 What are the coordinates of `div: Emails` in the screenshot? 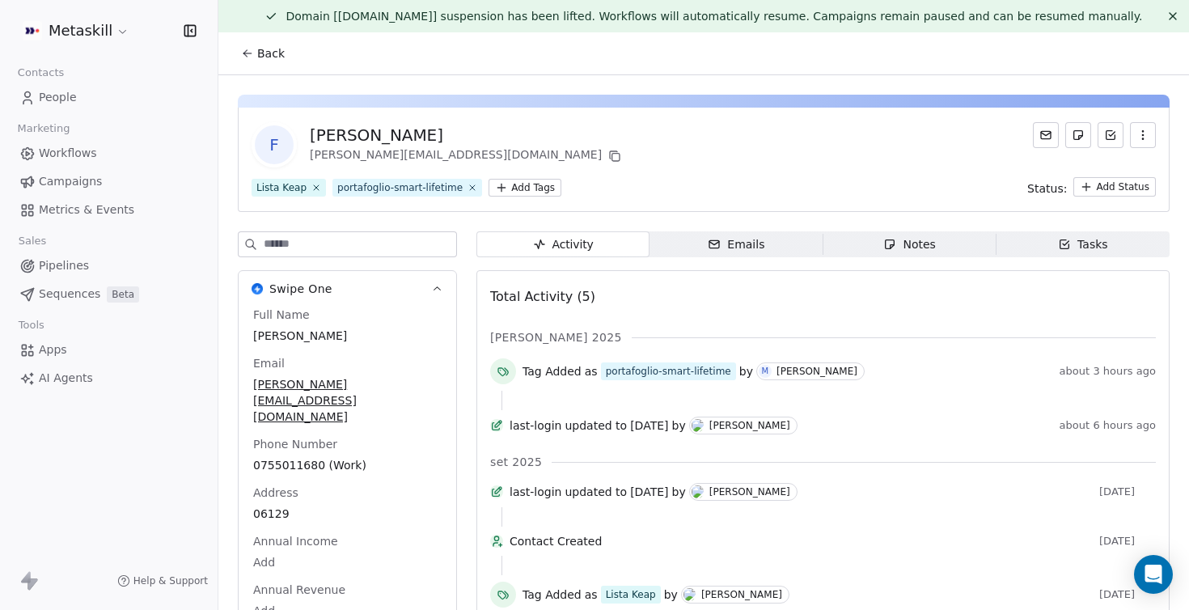 It's located at (736, 244).